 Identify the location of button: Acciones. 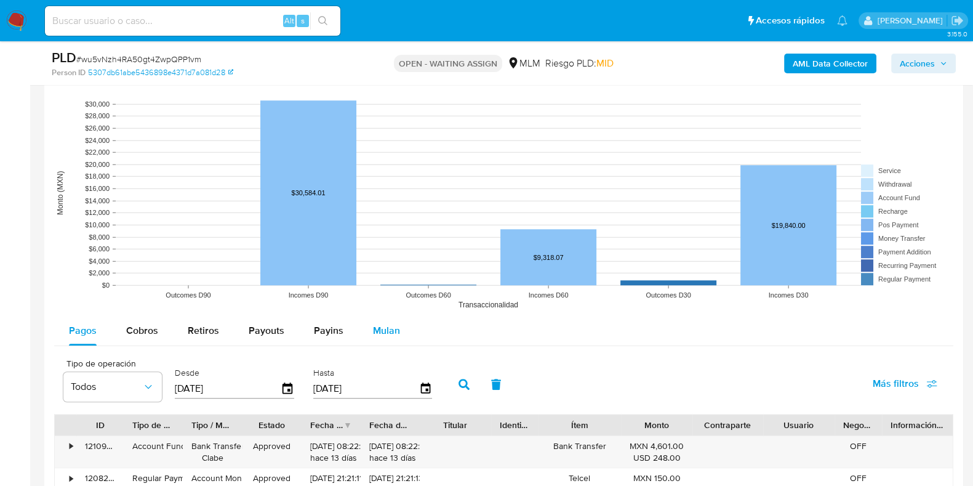
(923, 63).